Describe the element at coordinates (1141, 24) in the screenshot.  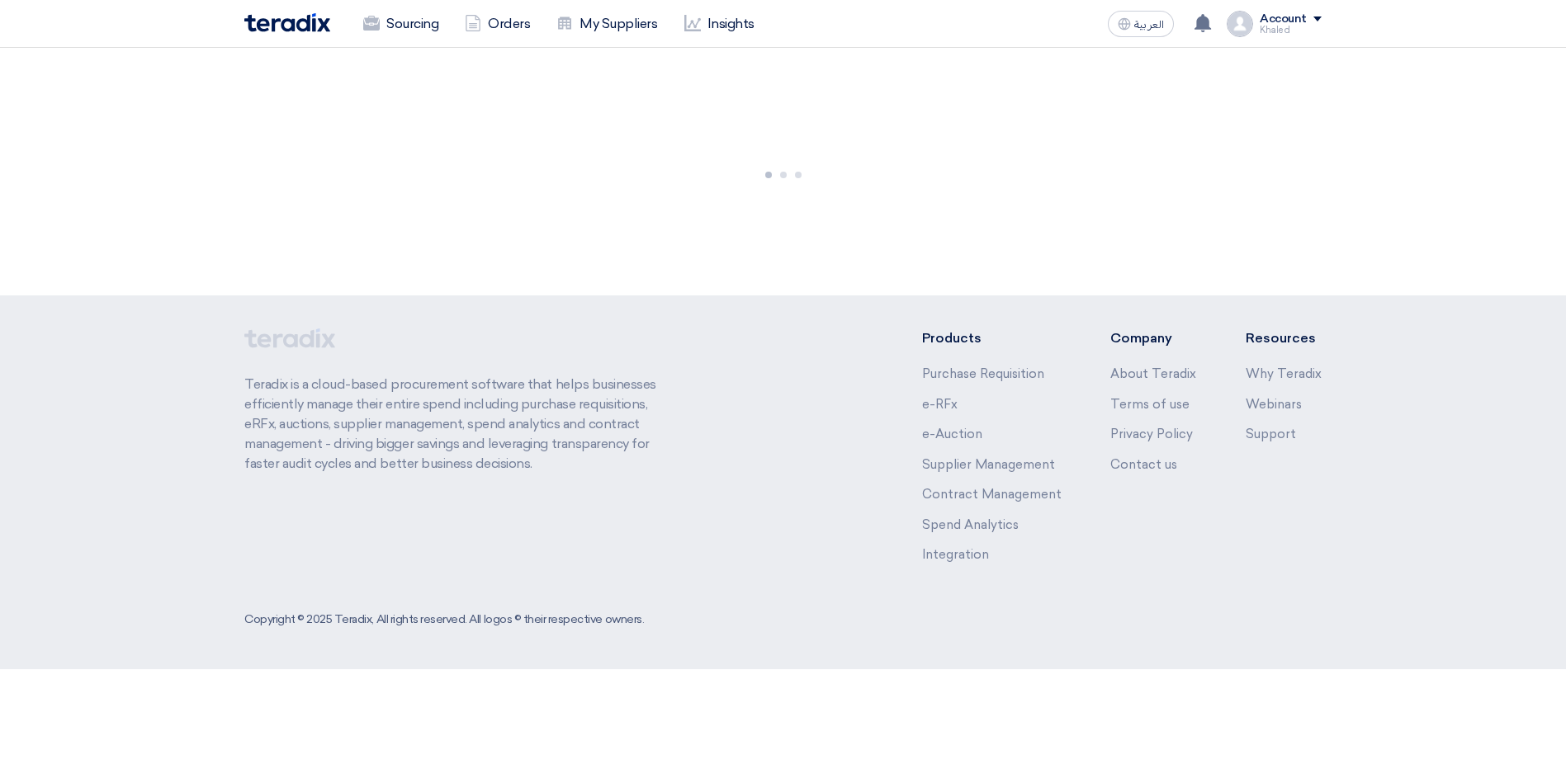
I see `button: العربية` at that location.